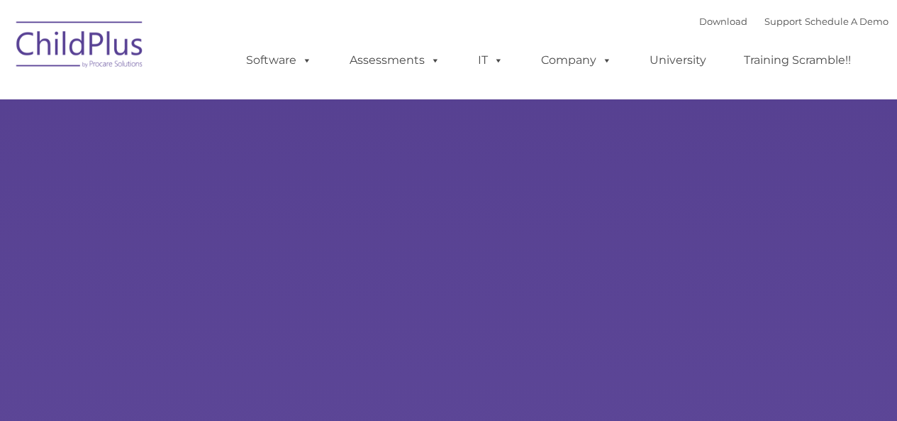 This screenshot has height=421, width=897. Describe the element at coordinates (395, 60) in the screenshot. I see `a: Assessments` at that location.